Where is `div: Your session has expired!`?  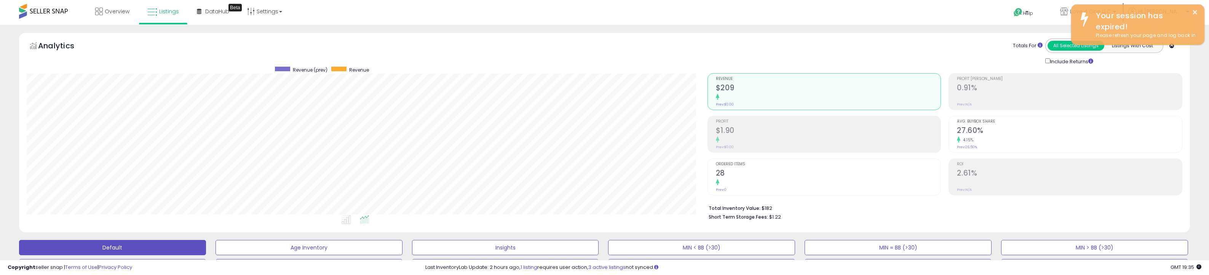
div: Your session has expired! is located at coordinates (1144, 21).